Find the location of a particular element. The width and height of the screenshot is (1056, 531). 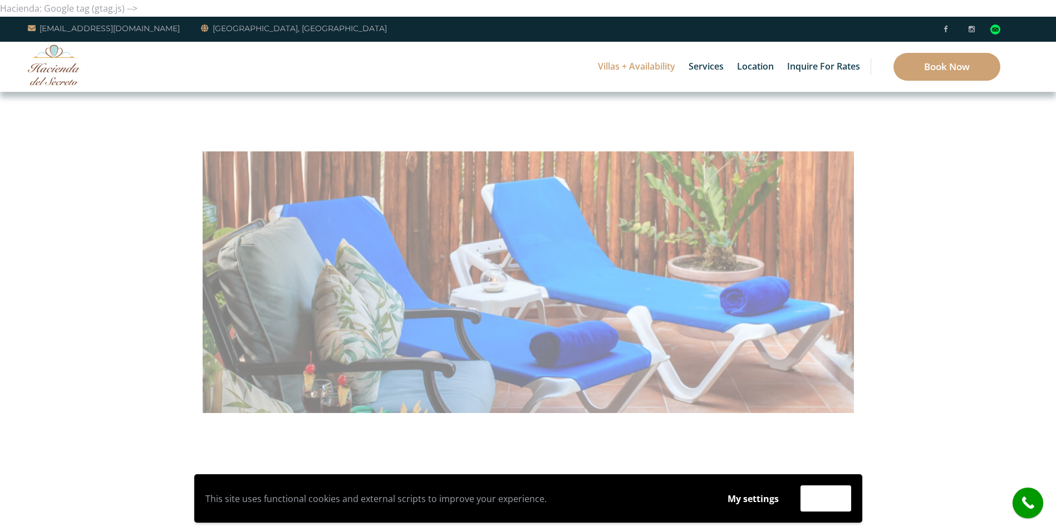

a: Inquire for Rates is located at coordinates (823, 67).